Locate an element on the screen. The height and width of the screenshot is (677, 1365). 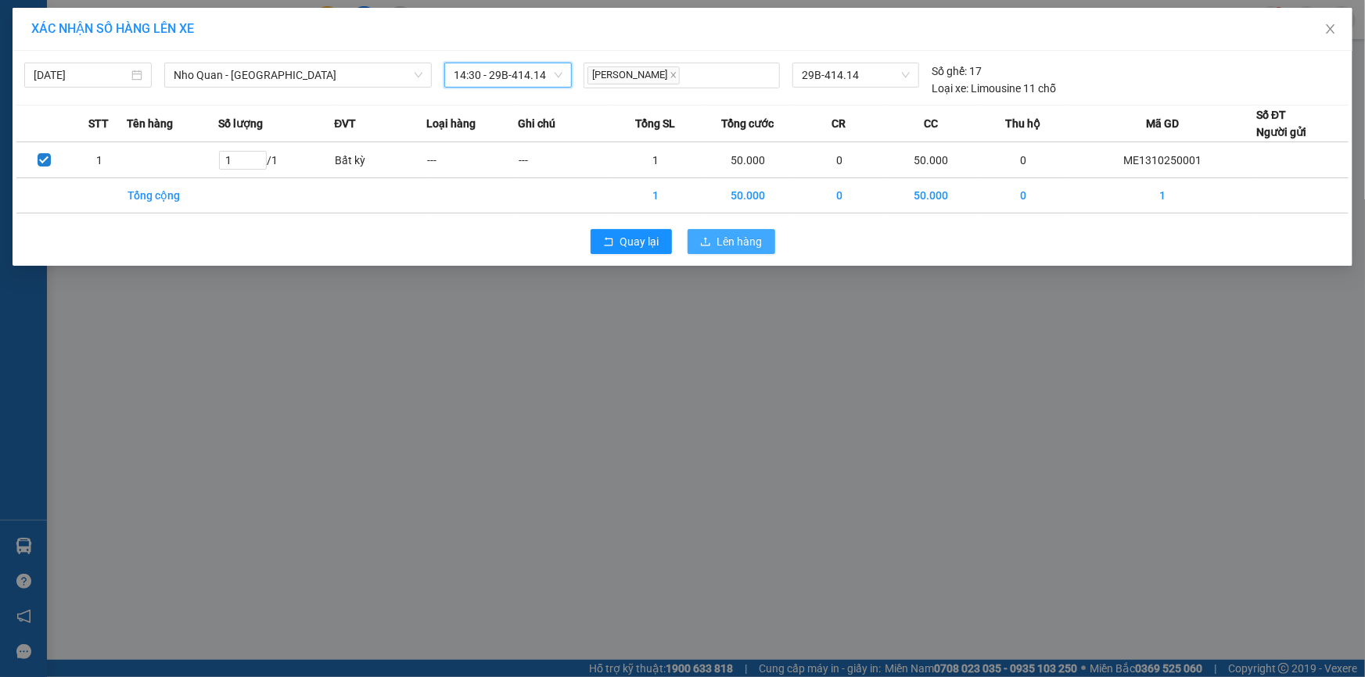
div: Số ĐT Người gửi is located at coordinates (1281, 124).